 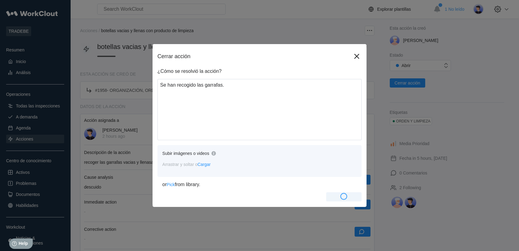 What do you see at coordinates (187, 164) in the screenshot?
I see `span: Arrastrar y soltar o` at bounding box center [187, 164].